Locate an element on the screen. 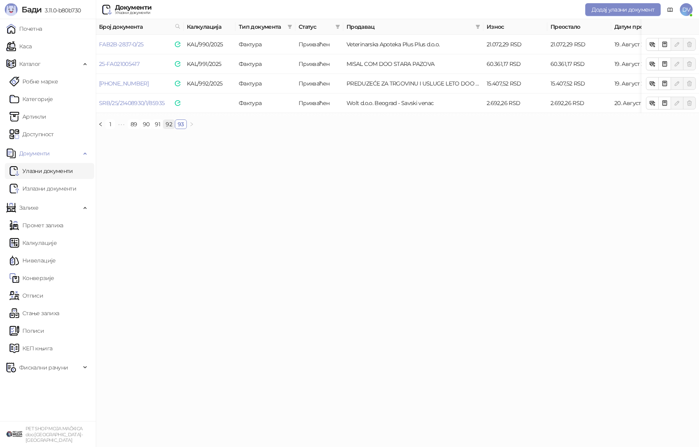 This screenshot has height=447, width=699. a: 25-FA021005417 is located at coordinates (119, 64).